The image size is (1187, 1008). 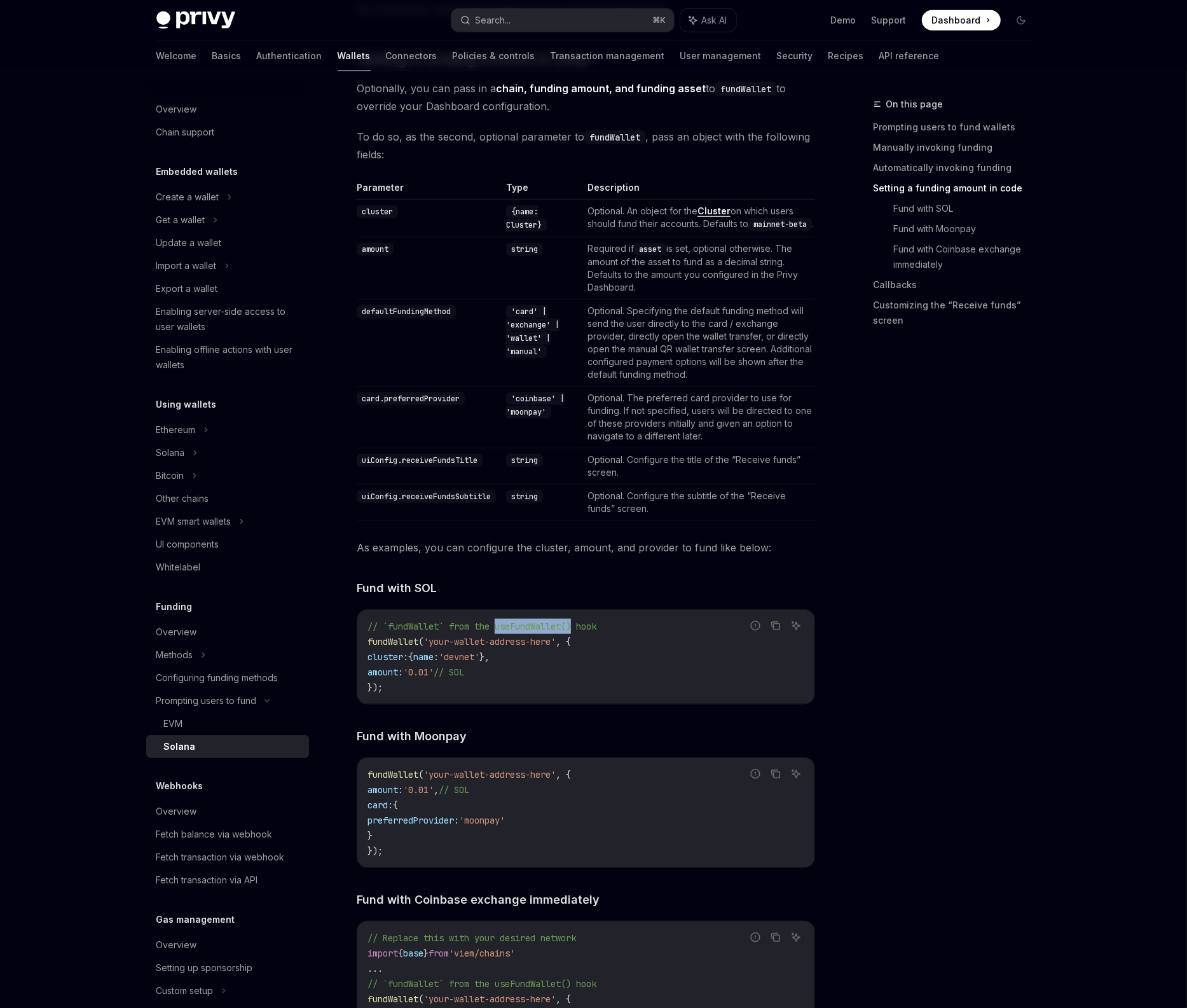 I want to click on a: Setting up sponsorship, so click(x=228, y=967).